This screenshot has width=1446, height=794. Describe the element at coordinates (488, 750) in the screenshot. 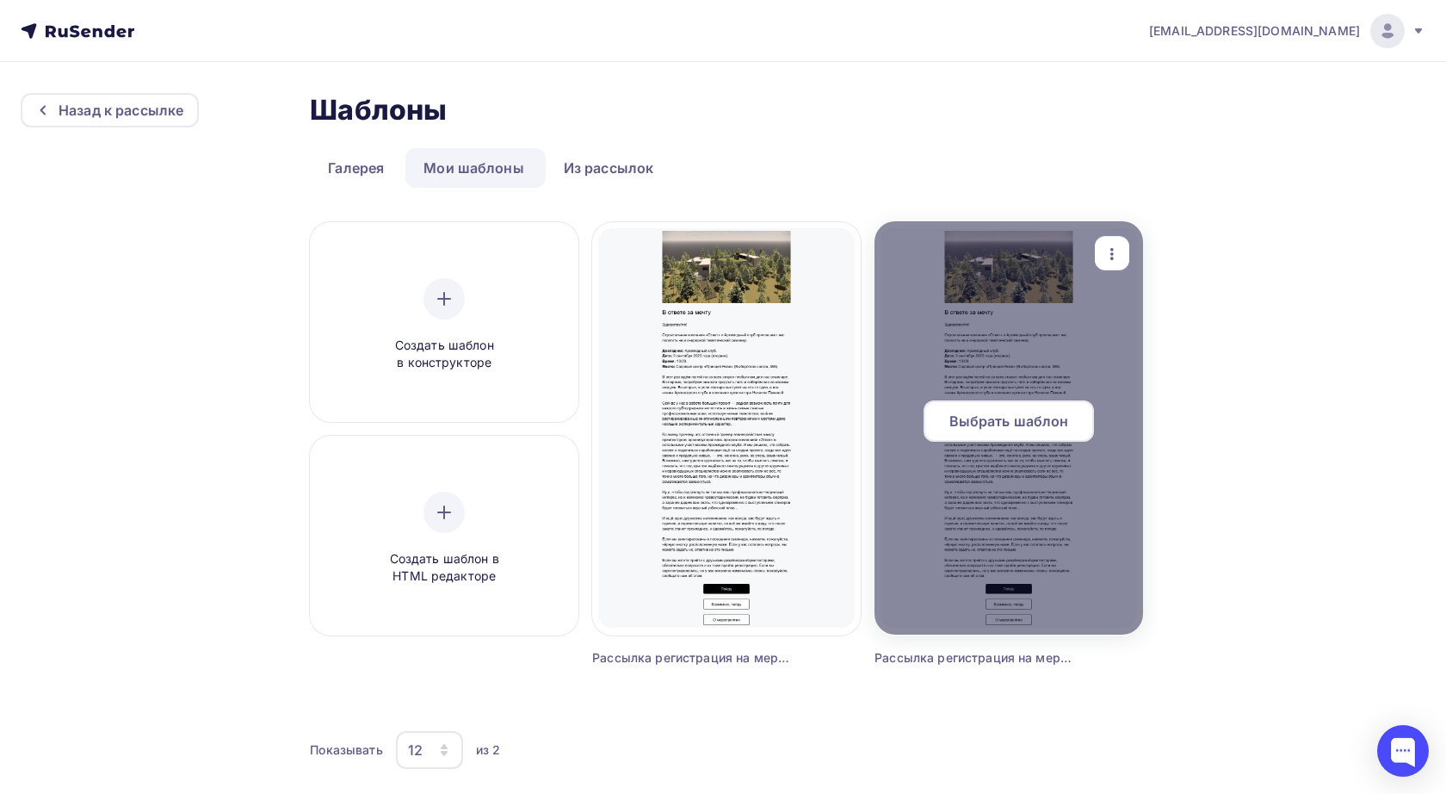

I see `div: из 2` at that location.